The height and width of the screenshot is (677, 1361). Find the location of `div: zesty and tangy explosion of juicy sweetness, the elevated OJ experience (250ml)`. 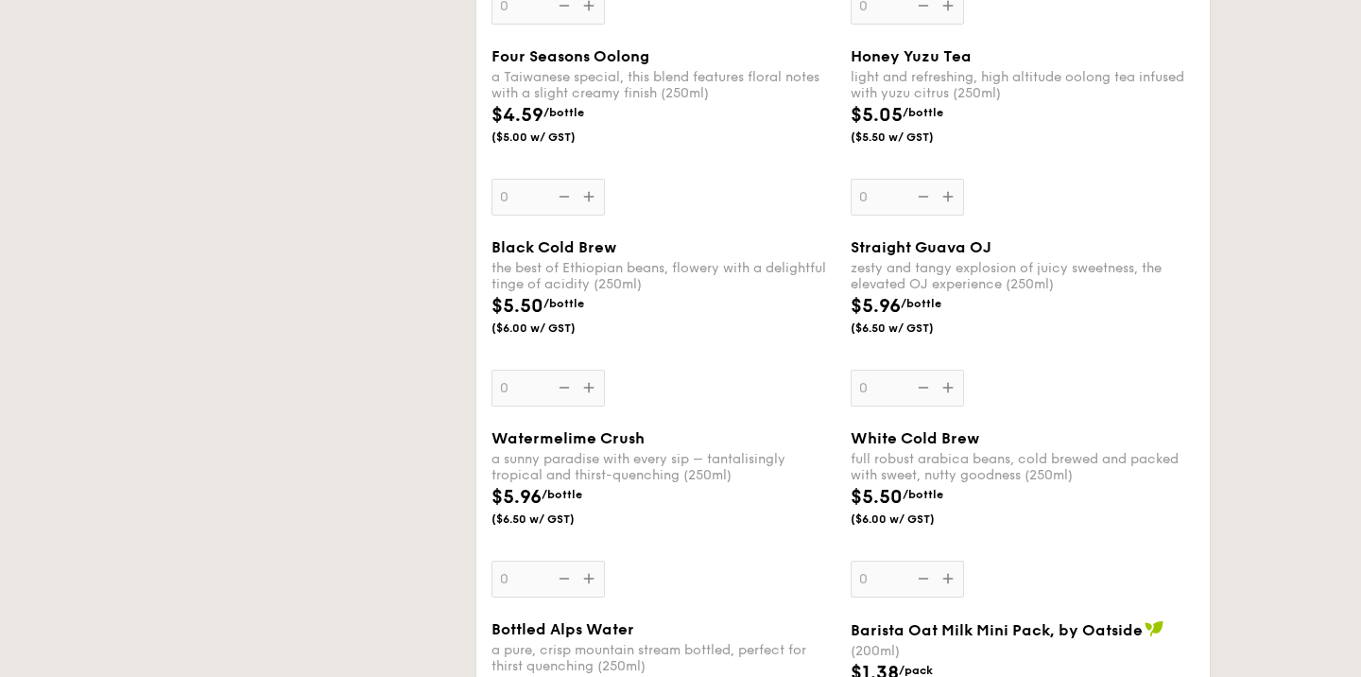

div: zesty and tangy explosion of juicy sweetness, the elevated OJ experience (250ml) is located at coordinates (1023, 276).